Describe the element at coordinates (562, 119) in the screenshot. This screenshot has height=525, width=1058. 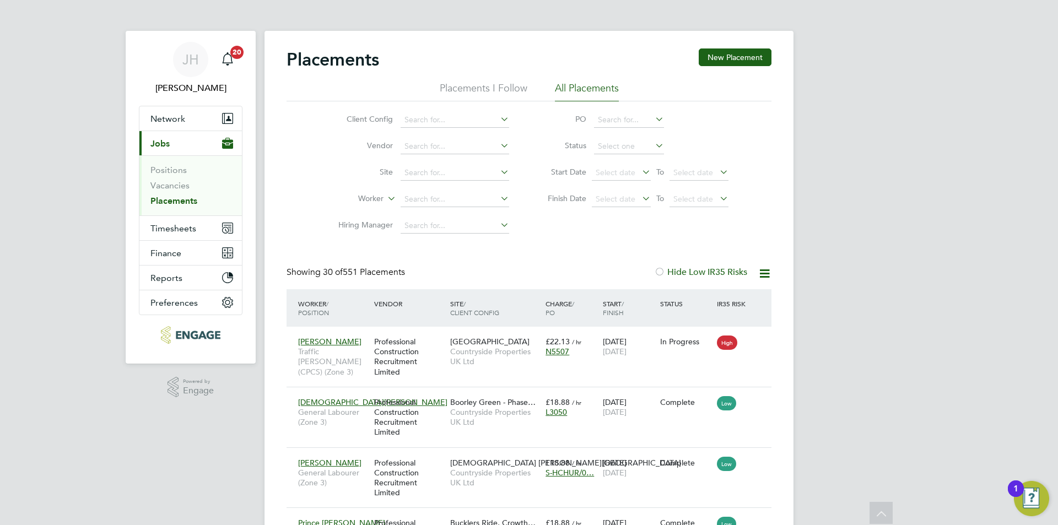
I see `label: PO` at that location.